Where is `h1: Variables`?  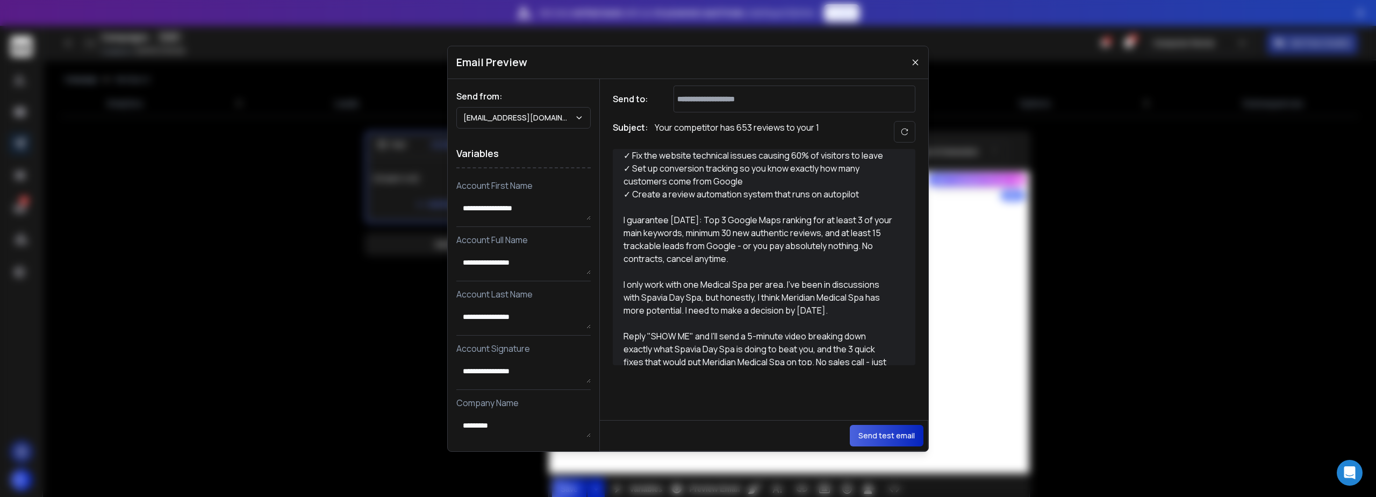
h1: Variables is located at coordinates (524, 154).